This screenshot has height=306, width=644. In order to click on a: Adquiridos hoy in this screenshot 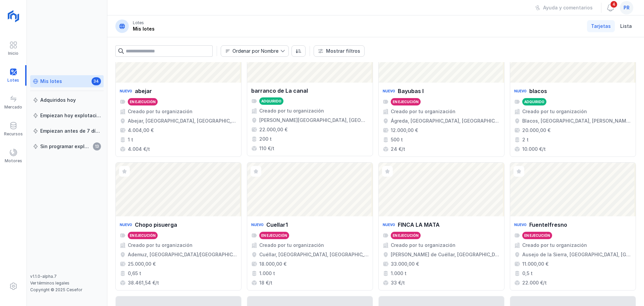, I will do `click(67, 100)`.